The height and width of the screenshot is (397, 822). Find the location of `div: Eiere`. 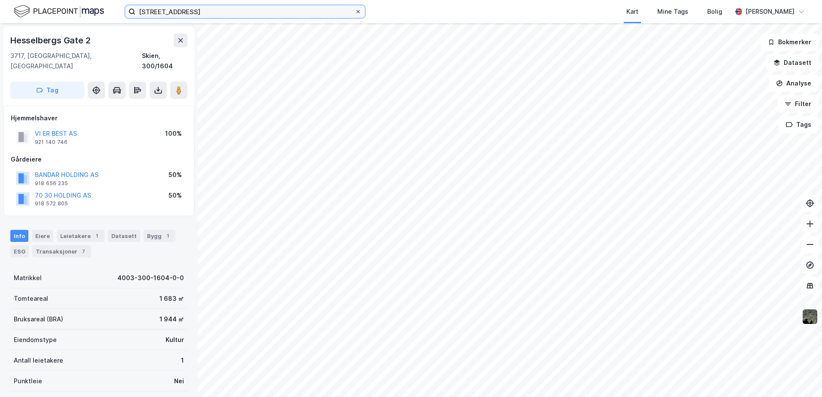

div: Eiere is located at coordinates (43, 236).